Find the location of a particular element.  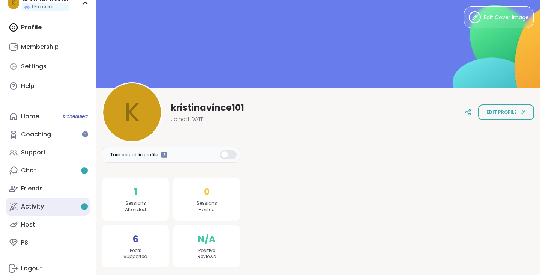

span: 6 is located at coordinates (135, 239).